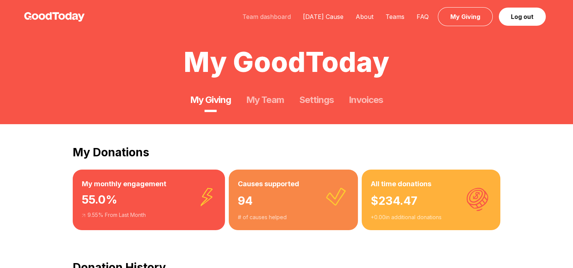 The width and height of the screenshot is (573, 268). What do you see at coordinates (431, 184) in the screenshot?
I see `h3: All time donations` at bounding box center [431, 184].